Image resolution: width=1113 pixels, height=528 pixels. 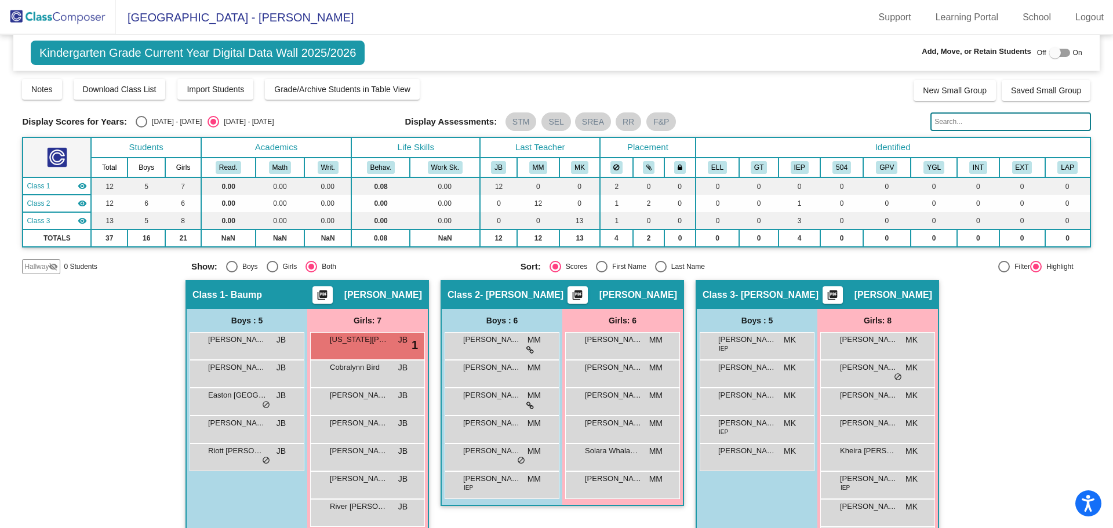 I want to click on th: Extrovert, so click(x=1022, y=168).